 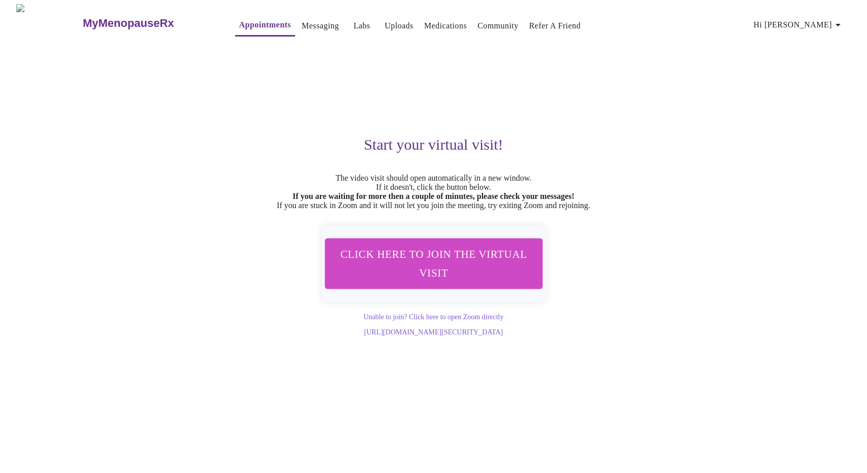 I want to click on a: MyMenopauseRx, so click(x=148, y=23).